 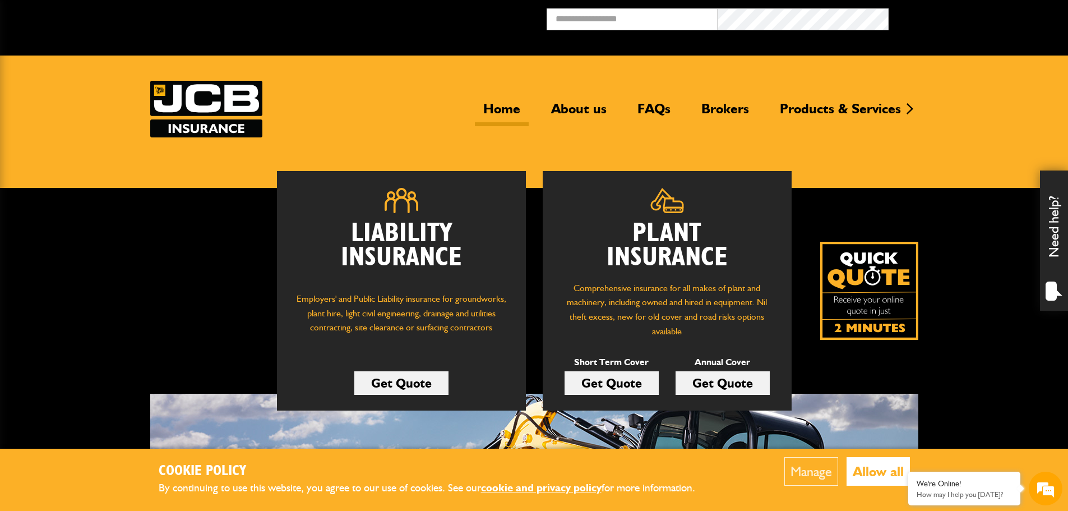 What do you see at coordinates (402, 251) in the screenshot?
I see `h2: Liability Insurance` at bounding box center [402, 251].